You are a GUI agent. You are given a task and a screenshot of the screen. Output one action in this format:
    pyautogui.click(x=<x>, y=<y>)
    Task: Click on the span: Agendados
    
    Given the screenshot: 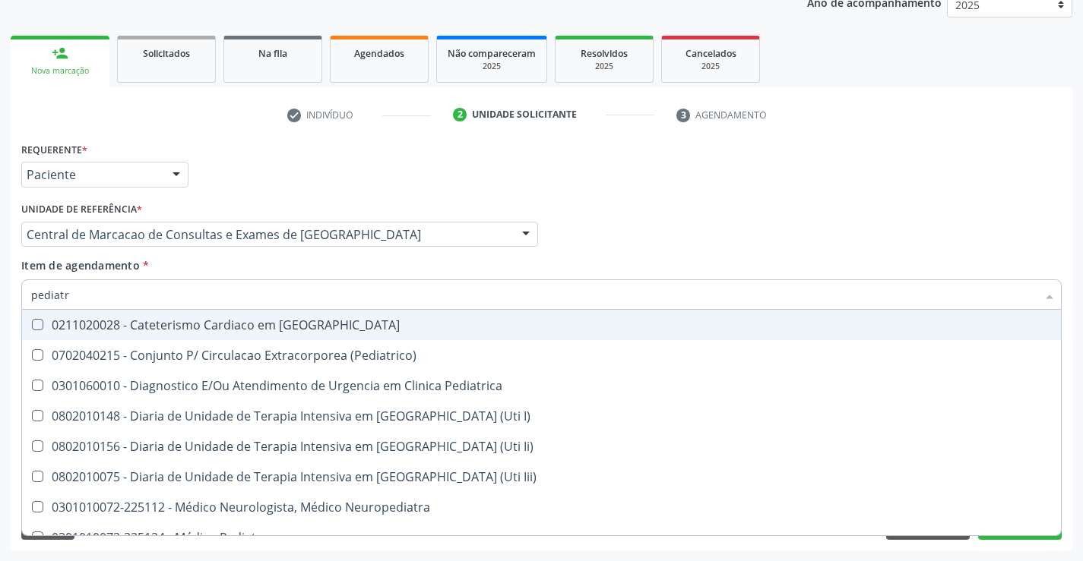 What is the action you would take?
    pyautogui.click(x=379, y=53)
    